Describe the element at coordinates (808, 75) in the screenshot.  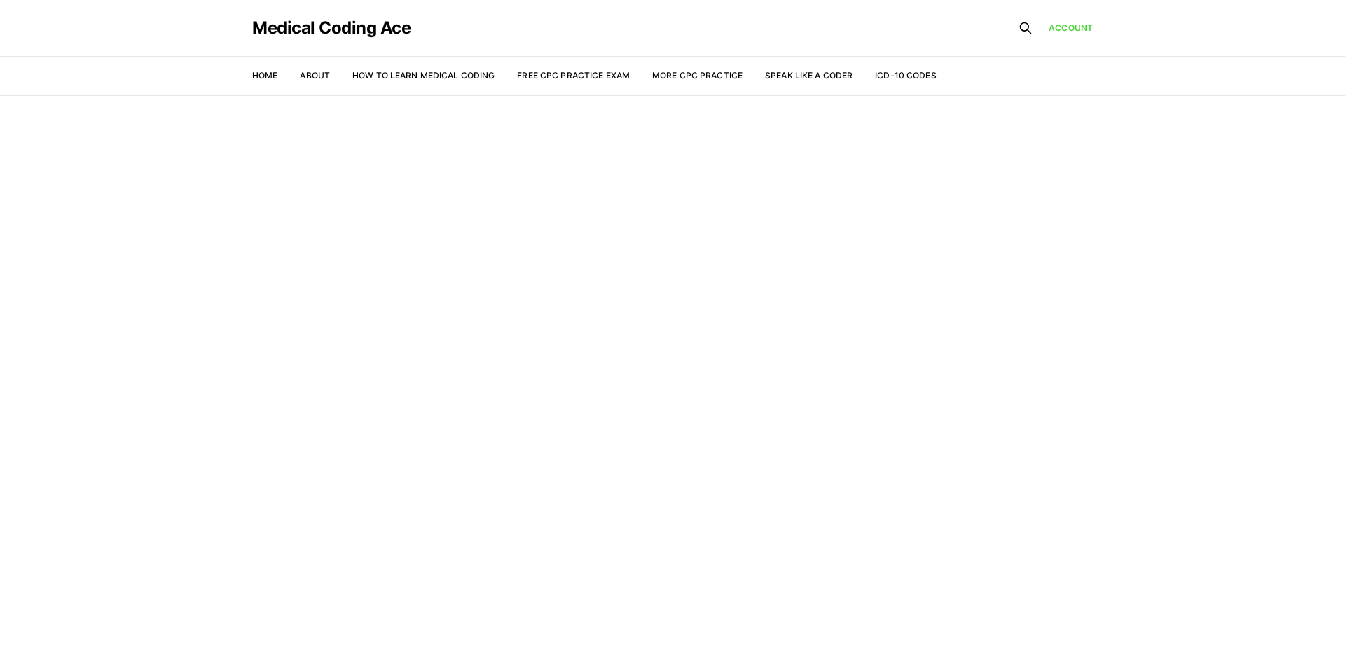
I see `a: Speak Like a Coder` at that location.